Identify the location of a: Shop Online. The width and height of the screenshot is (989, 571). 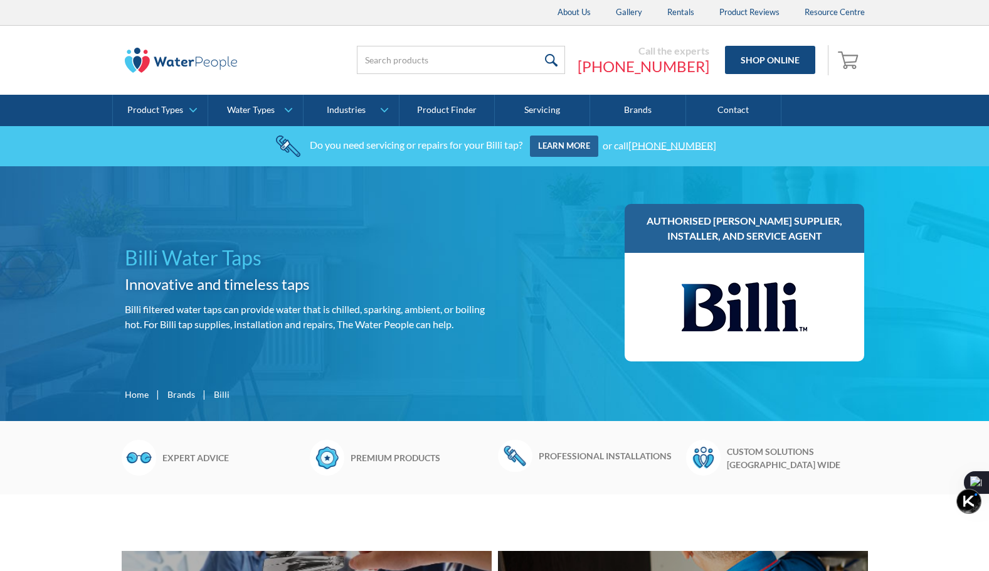
(770, 60).